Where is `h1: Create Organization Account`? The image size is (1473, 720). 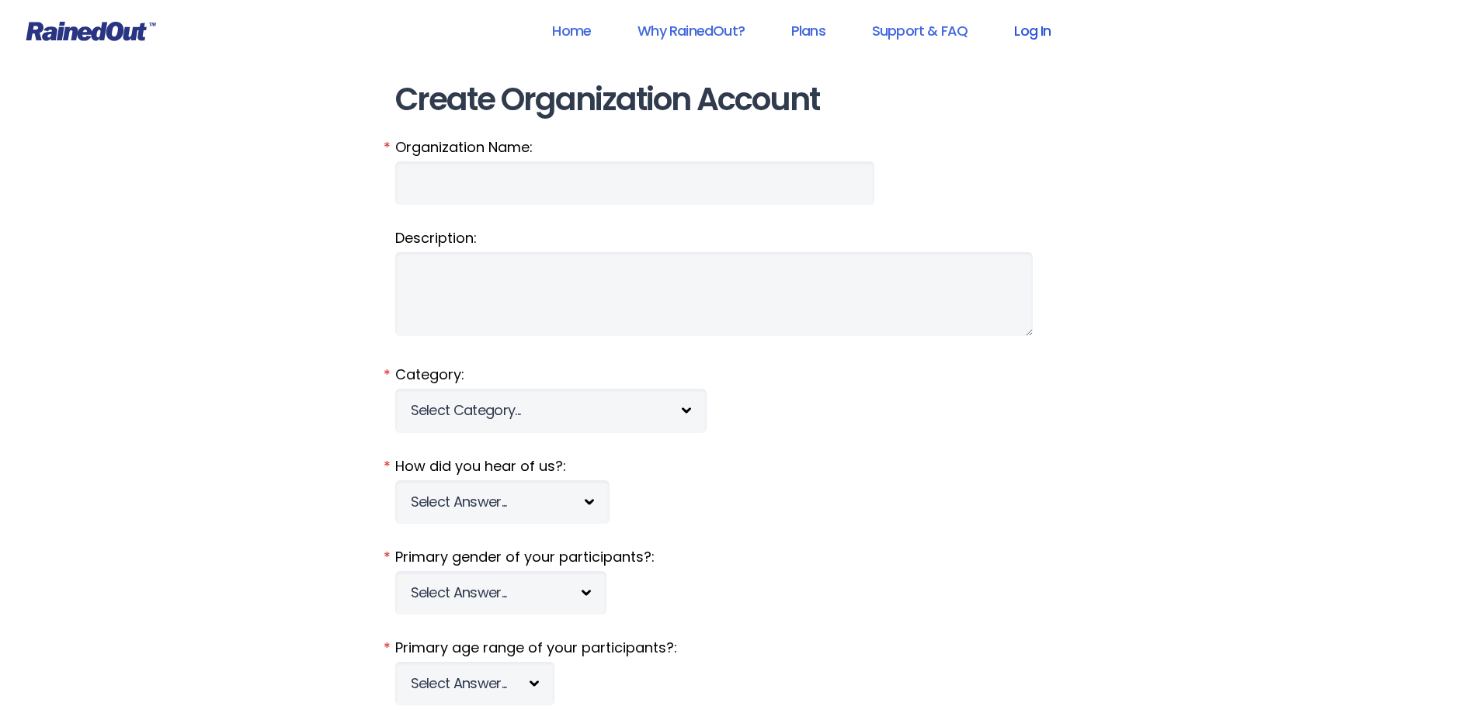 h1: Create Organization Account is located at coordinates (737, 99).